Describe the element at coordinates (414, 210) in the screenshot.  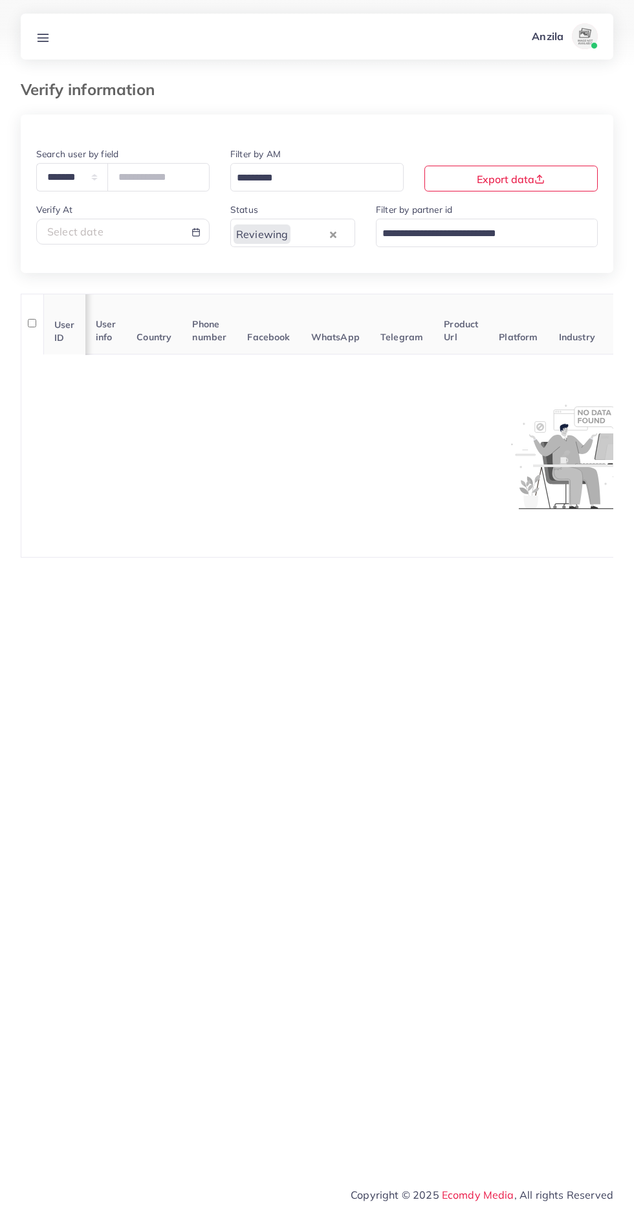
I see `label: Filter by partner id` at that location.